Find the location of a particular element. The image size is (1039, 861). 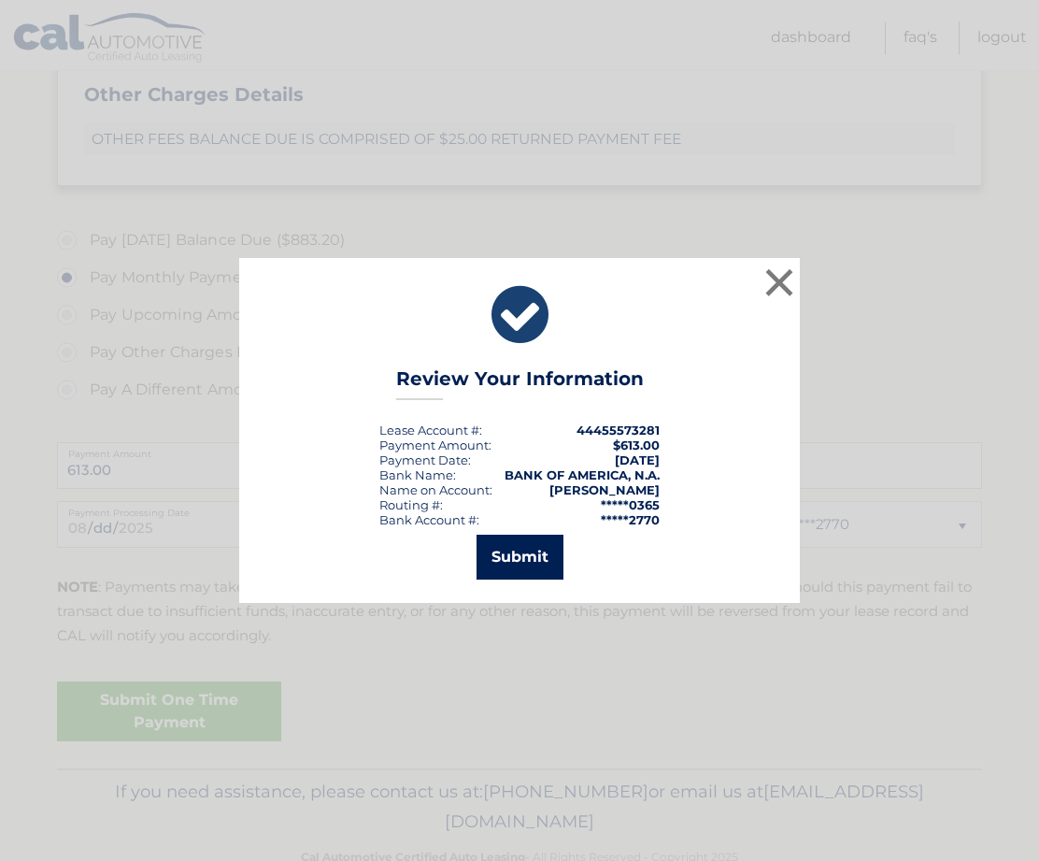

div: Lease Account #: is located at coordinates (431, 430).